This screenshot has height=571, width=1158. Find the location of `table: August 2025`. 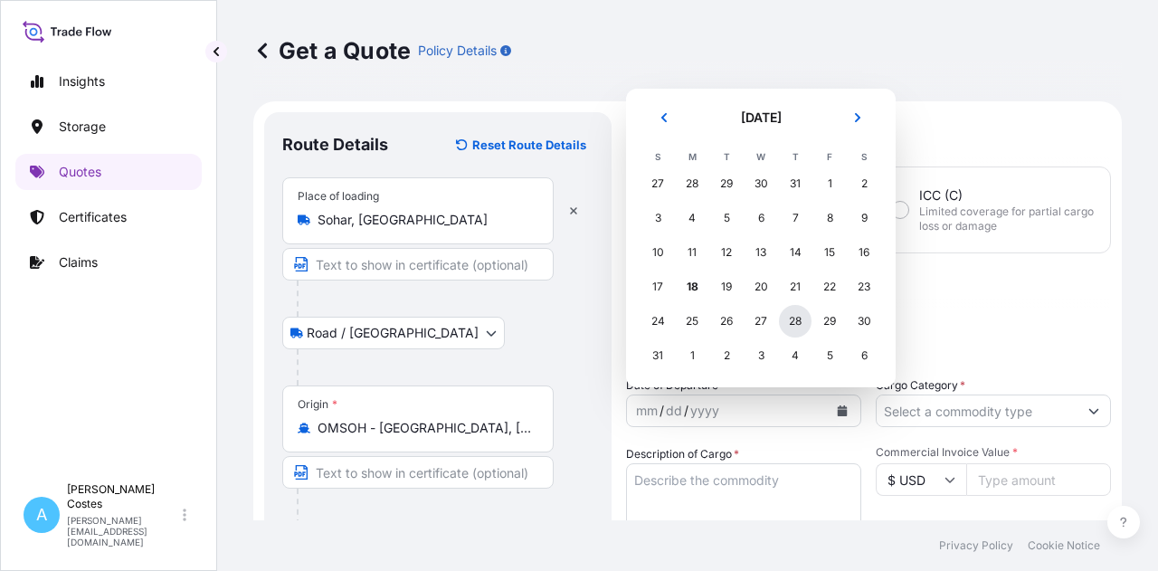

table: August 2025 is located at coordinates (761, 260).